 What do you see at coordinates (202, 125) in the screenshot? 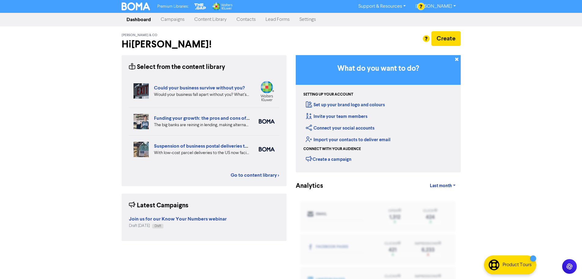
I see `div: The big banks are reining in lending, making alternative, non-bank lenders an attractive proposit...` at bounding box center [202, 125].